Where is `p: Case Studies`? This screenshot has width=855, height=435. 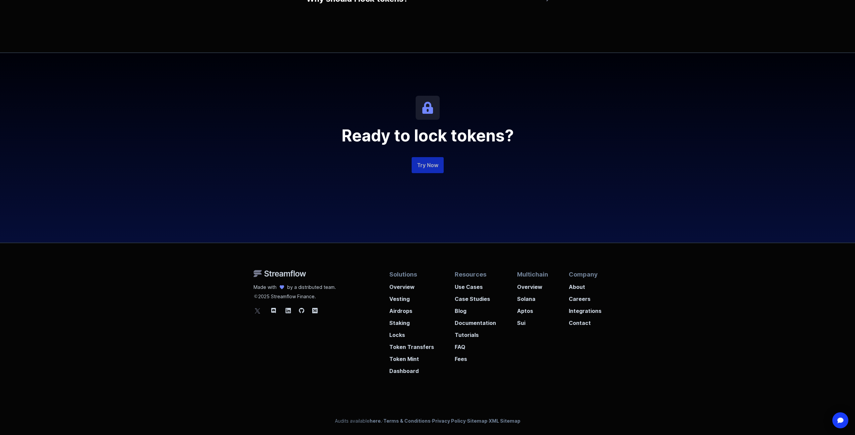 p: Case Studies is located at coordinates (475, 297).